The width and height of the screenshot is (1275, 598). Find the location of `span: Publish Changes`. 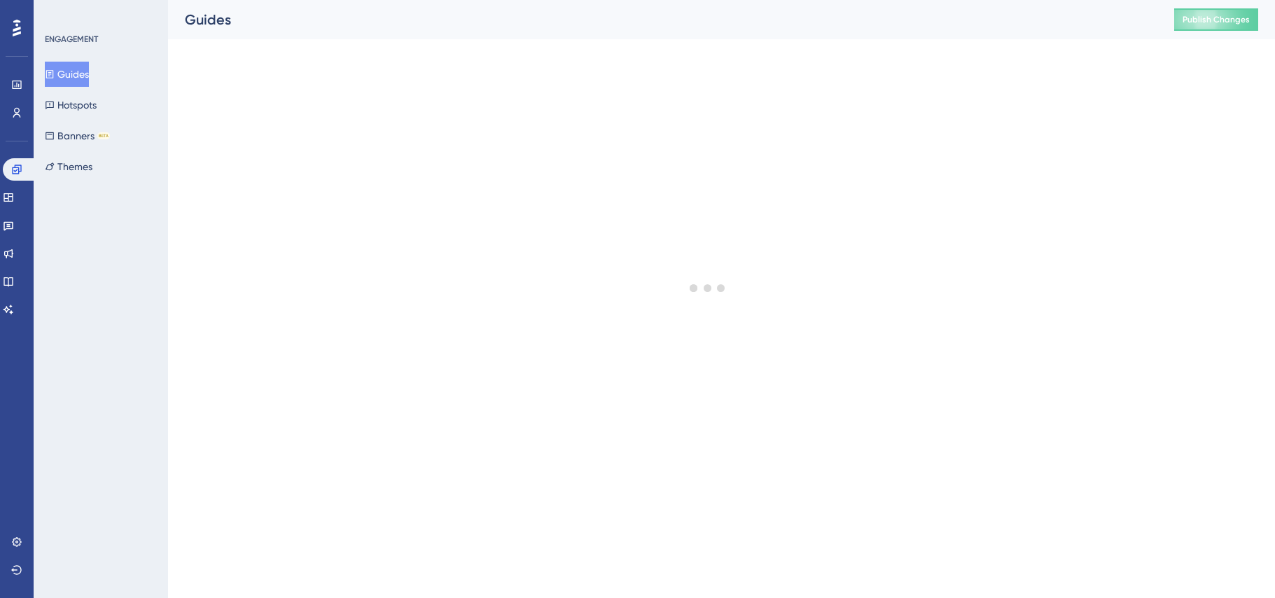

span: Publish Changes is located at coordinates (1217, 20).